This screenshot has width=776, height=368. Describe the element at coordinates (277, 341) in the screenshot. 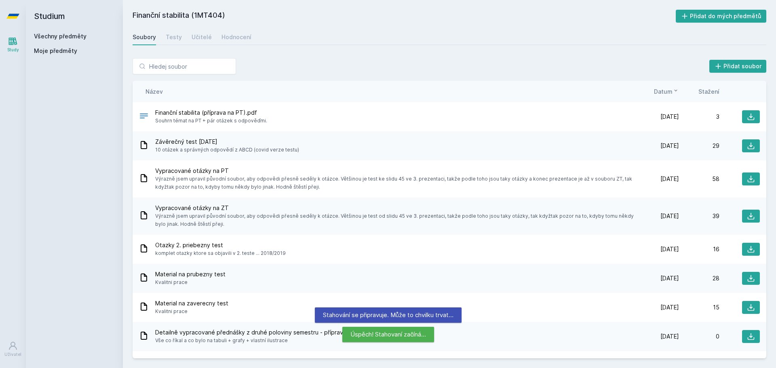

I see `span: Vše co říkal a co bylo na tabuli + grafy + vlastní ilustrace` at that location.